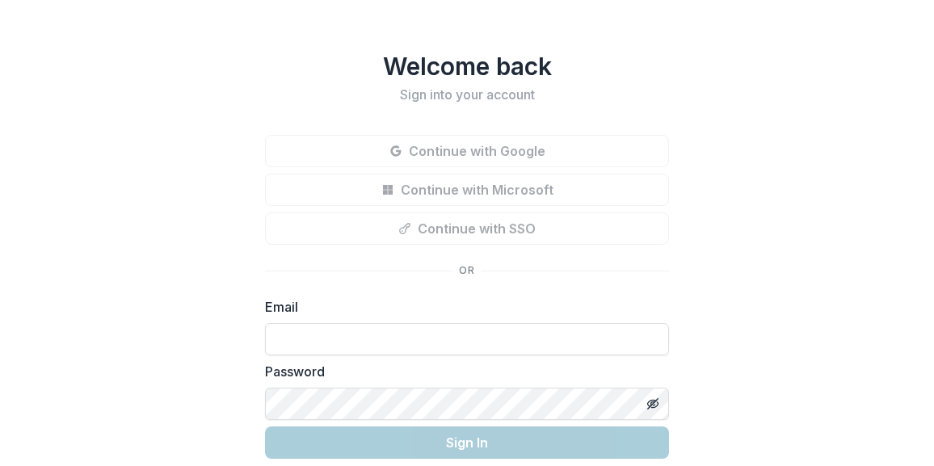  I want to click on label: Email, so click(462, 307).